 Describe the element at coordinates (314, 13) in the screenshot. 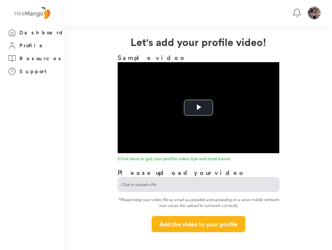

I see `img: 1750911221918` at that location.